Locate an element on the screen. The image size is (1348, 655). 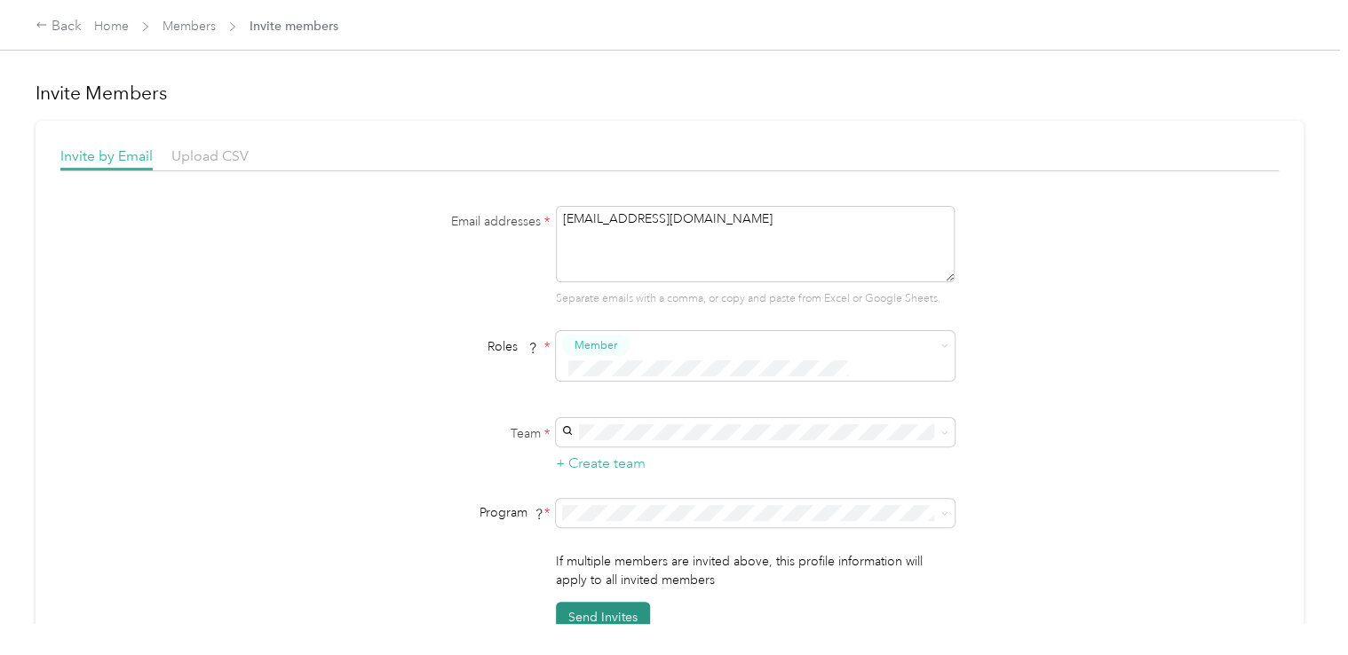
span: Invite members is located at coordinates (294, 26).